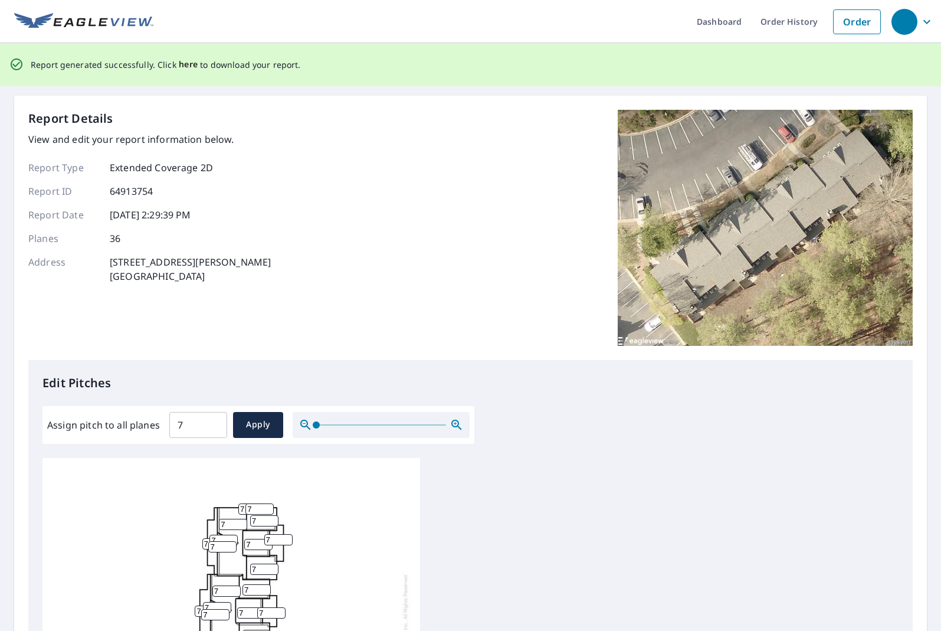 This screenshot has height=631, width=941. What do you see at coordinates (64, 215) in the screenshot?
I see `p: Report Date` at bounding box center [64, 215].